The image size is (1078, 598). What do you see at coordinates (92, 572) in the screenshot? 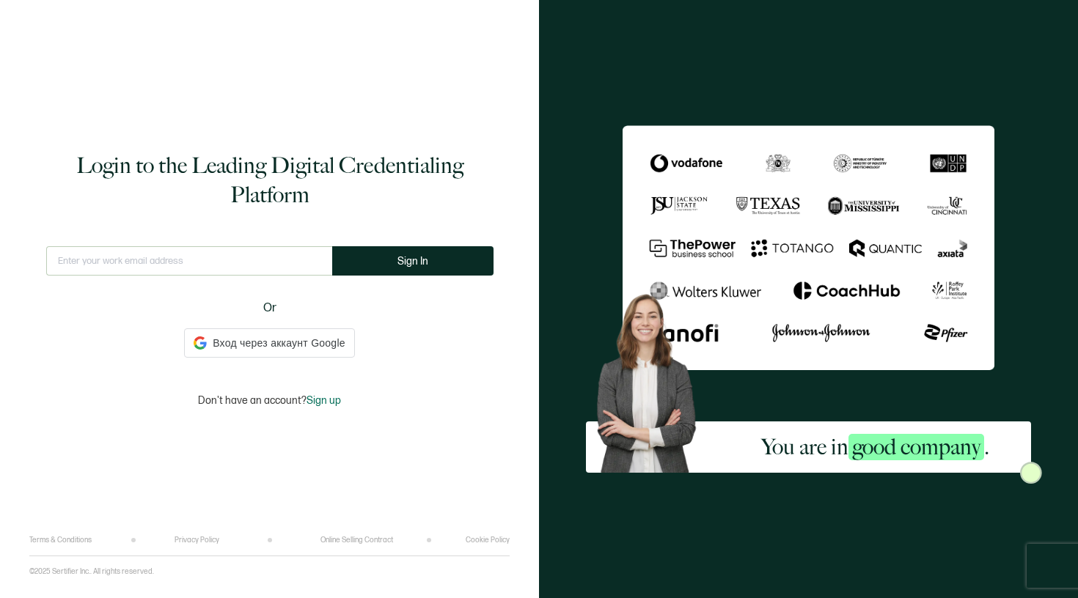
I see `p: ©2025 Sertifier Inc.. All rights reserved.` at bounding box center [92, 572].